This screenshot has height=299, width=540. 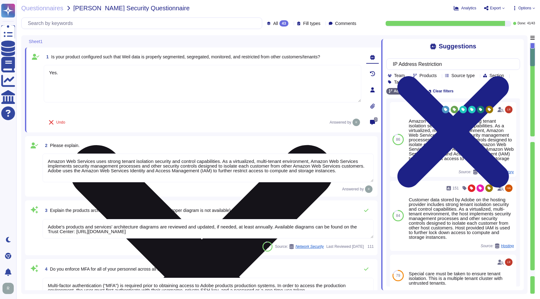 I want to click on span: Done:, so click(x=521, y=23).